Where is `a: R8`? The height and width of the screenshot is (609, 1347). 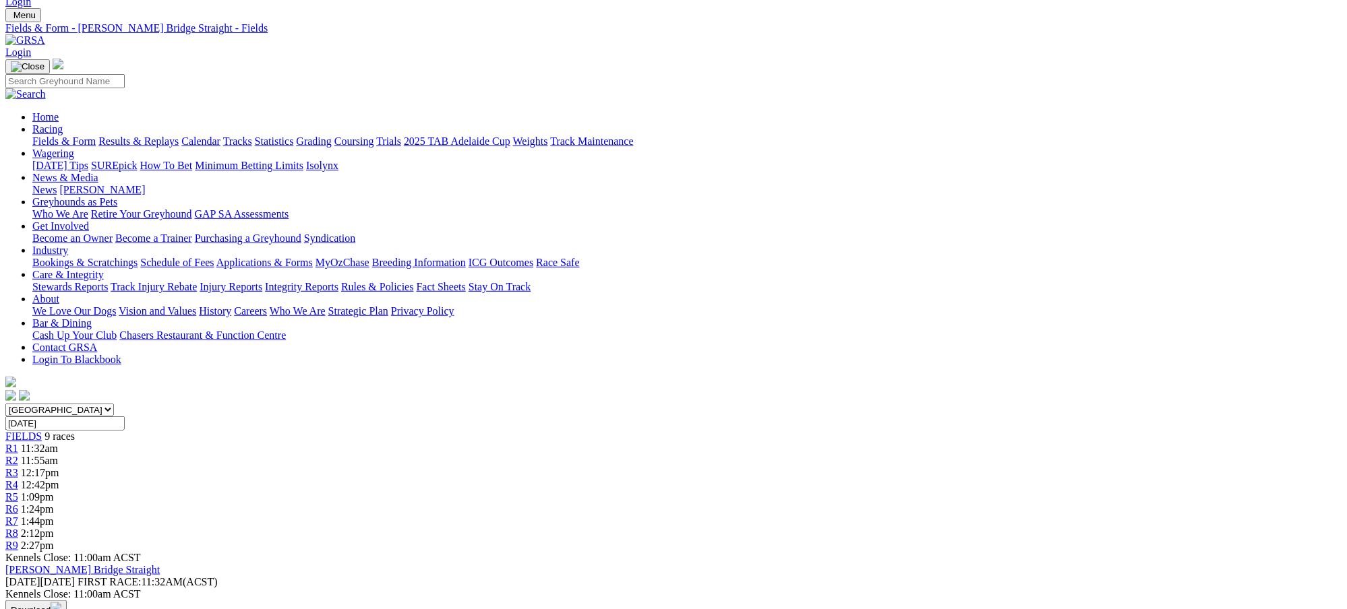
a: R8 is located at coordinates (11, 533).